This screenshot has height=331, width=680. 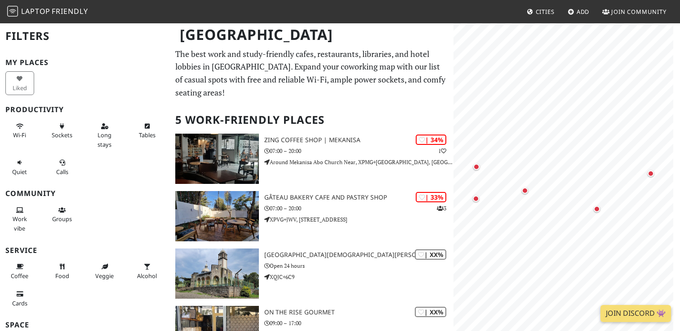 I want to click on span: Long stays, so click(x=104, y=140).